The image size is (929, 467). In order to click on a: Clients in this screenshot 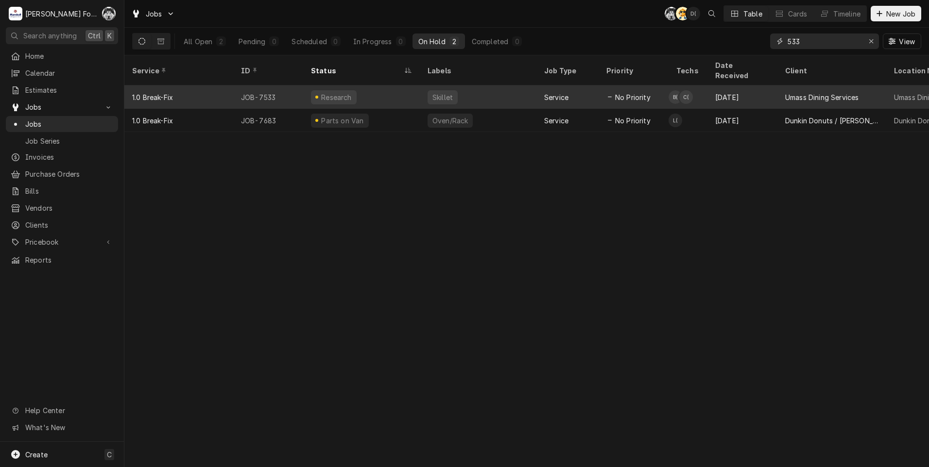, I will do `click(62, 225)`.